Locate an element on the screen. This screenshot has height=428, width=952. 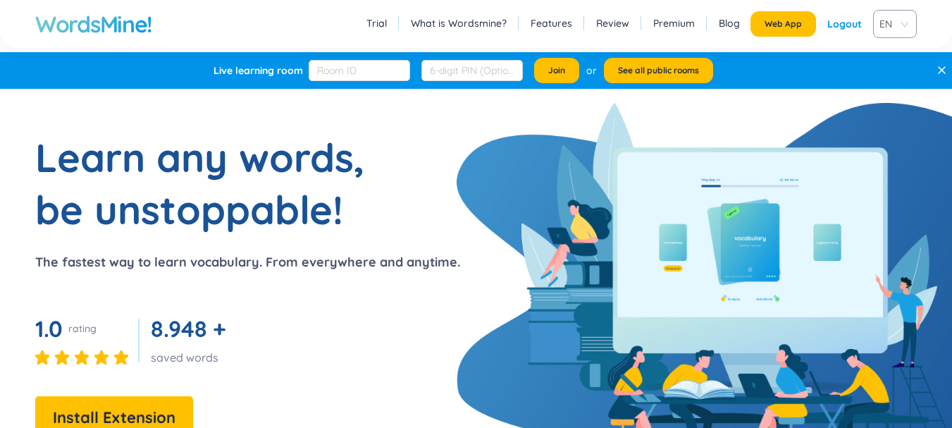
span: 8.948 + is located at coordinates (188, 328).